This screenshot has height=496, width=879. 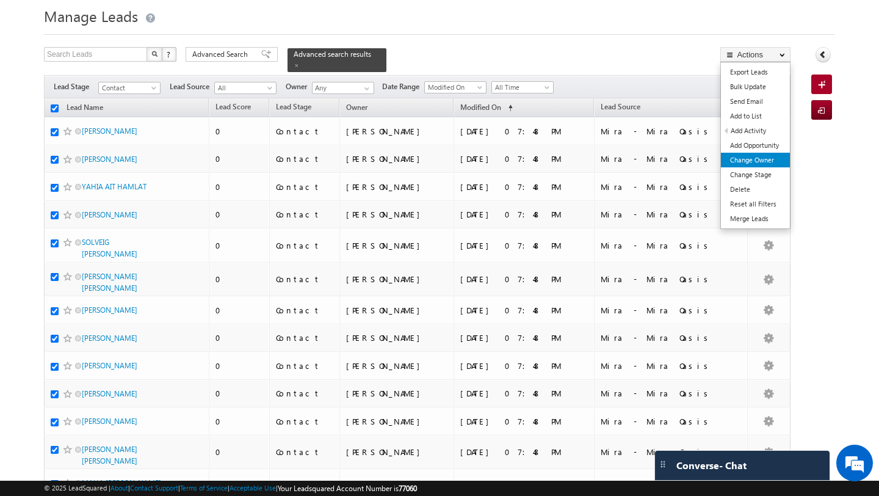 What do you see at coordinates (233, 106) in the screenshot?
I see `span: Lead Score` at bounding box center [233, 106].